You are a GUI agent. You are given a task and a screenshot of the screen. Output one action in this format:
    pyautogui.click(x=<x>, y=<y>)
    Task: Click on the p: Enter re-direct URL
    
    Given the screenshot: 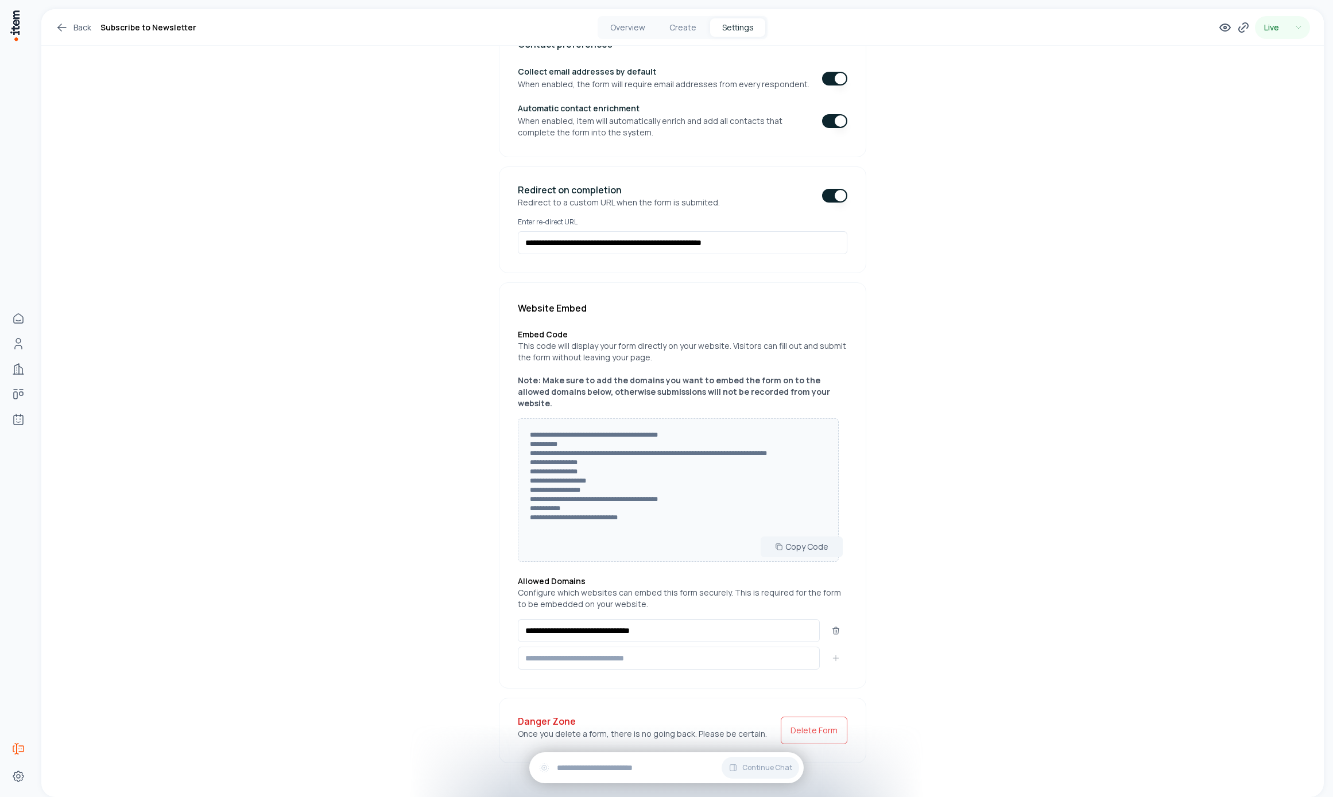 What is the action you would take?
    pyautogui.click(x=683, y=222)
    